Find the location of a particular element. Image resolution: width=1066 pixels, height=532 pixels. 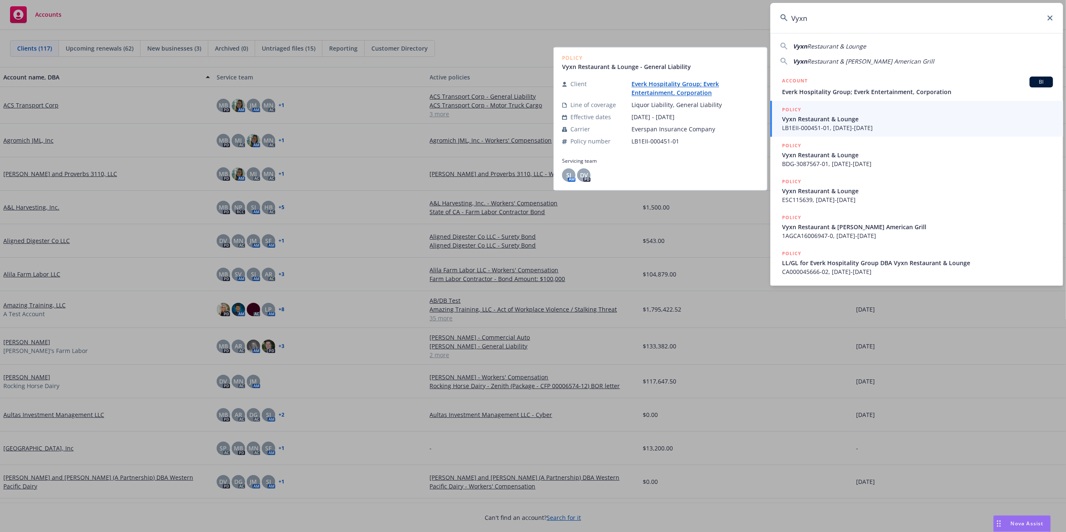

span: Everk Hospitality Group; Everk Entertainment, Corporation is located at coordinates (917, 92).